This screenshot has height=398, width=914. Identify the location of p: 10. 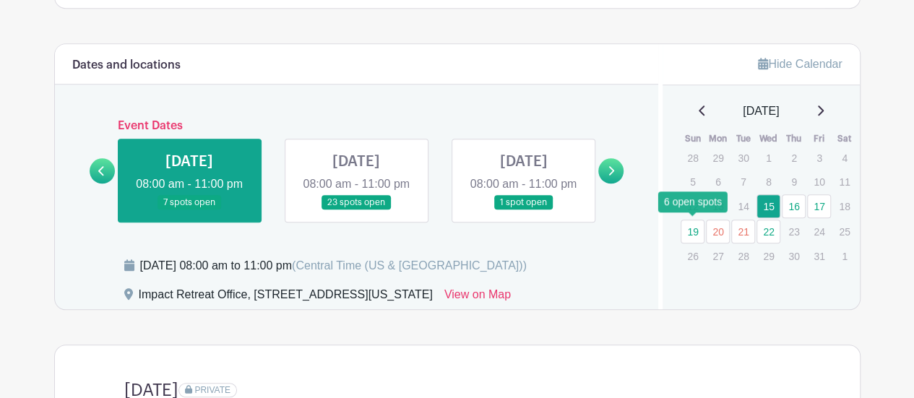
(818, 181).